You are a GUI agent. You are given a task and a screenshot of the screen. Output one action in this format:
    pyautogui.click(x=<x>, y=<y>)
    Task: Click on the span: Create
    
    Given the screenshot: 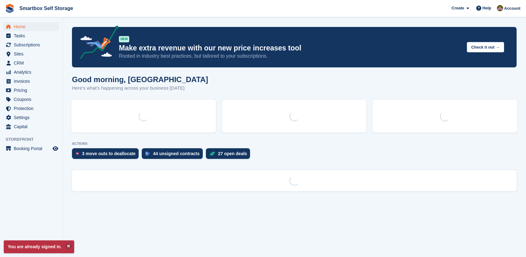 What is the action you would take?
    pyautogui.click(x=458, y=8)
    